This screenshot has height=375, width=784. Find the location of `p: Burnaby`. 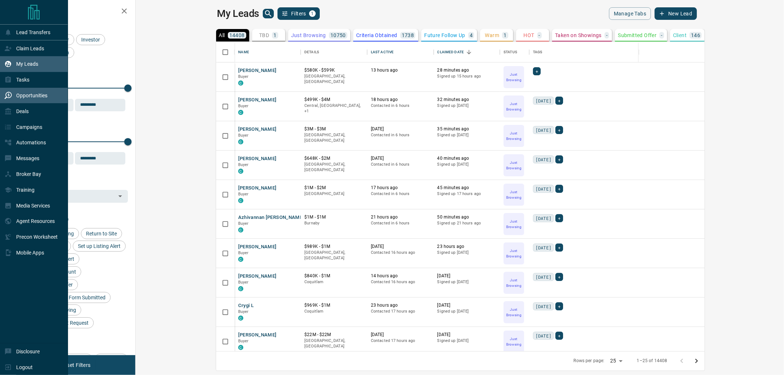

p: Burnaby is located at coordinates (334, 223).